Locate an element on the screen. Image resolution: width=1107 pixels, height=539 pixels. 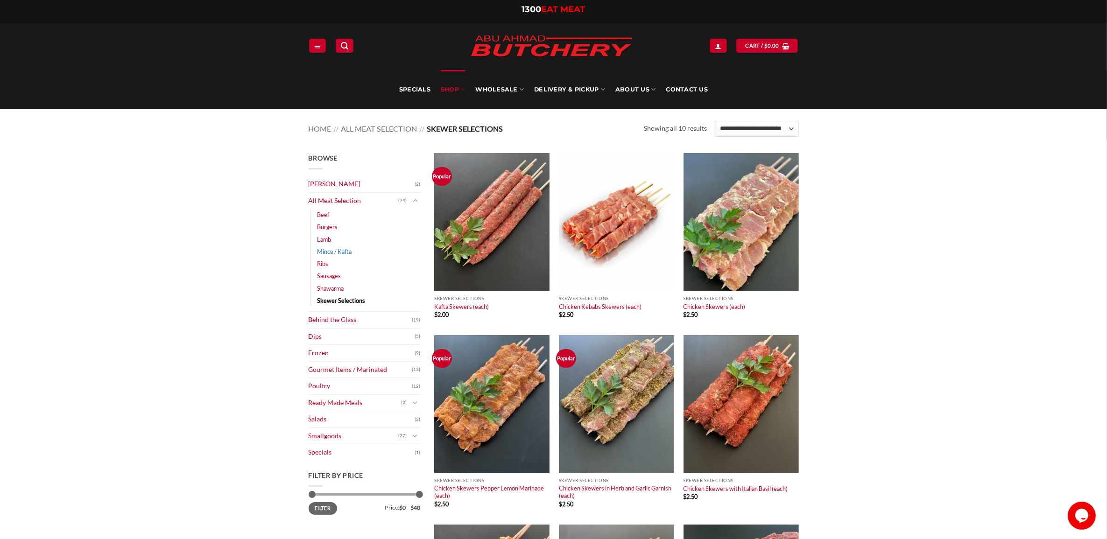
button: Filter is located at coordinates (323, 508).